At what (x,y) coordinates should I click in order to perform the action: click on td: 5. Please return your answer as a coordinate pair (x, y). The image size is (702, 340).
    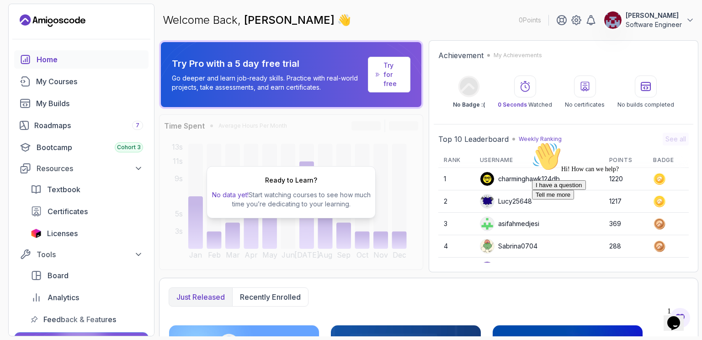
    Looking at the image, I should click on (456, 268).